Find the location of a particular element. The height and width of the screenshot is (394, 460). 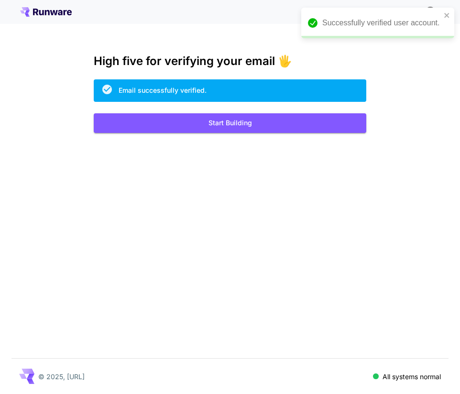

button: In order to qualify for free credit, you need to sign up with a business email address and click ... is located at coordinates (430, 11).